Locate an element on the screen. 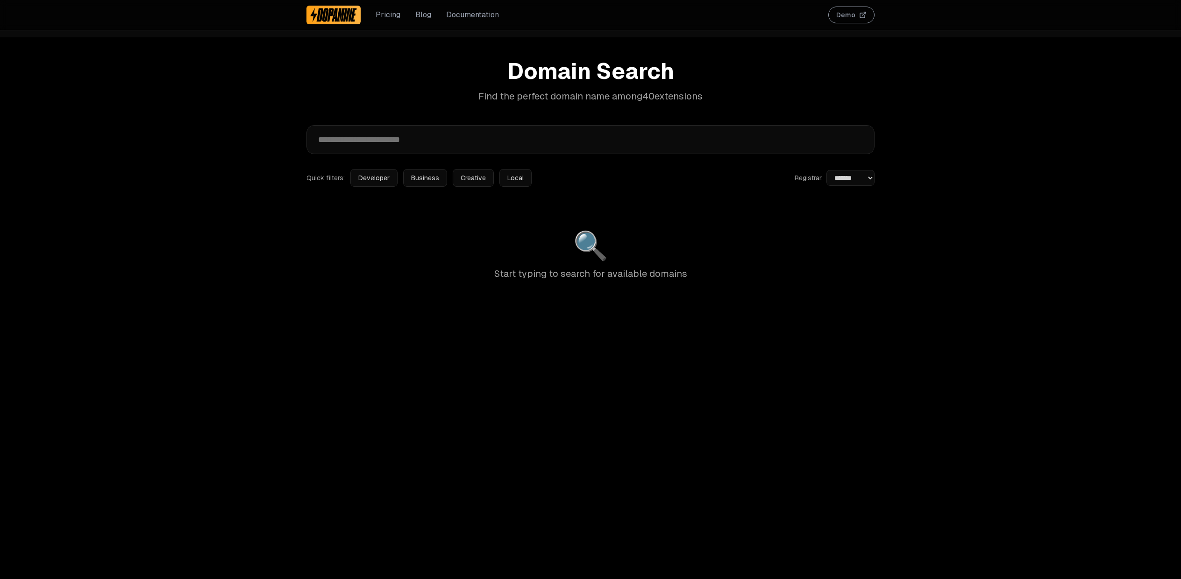 The height and width of the screenshot is (579, 1181). a: Pricing is located at coordinates (388, 15).